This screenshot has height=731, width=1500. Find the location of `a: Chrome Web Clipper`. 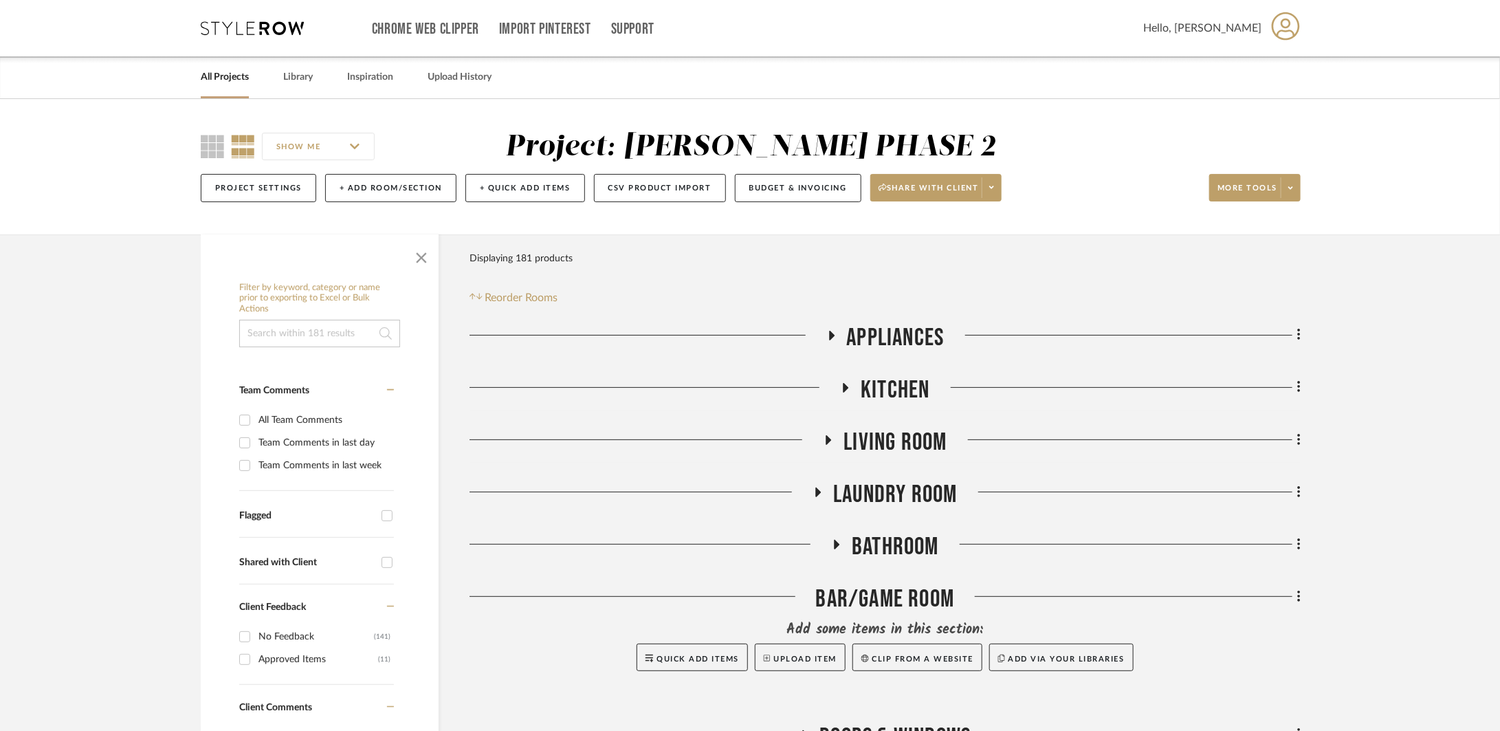

a: Chrome Web Clipper is located at coordinates (425, 29).